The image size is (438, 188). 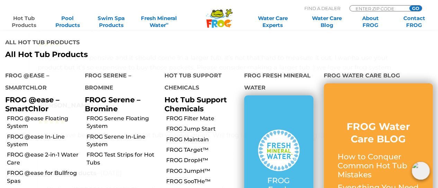 I want to click on a: FROG @ease Floating System, so click(x=43, y=122).